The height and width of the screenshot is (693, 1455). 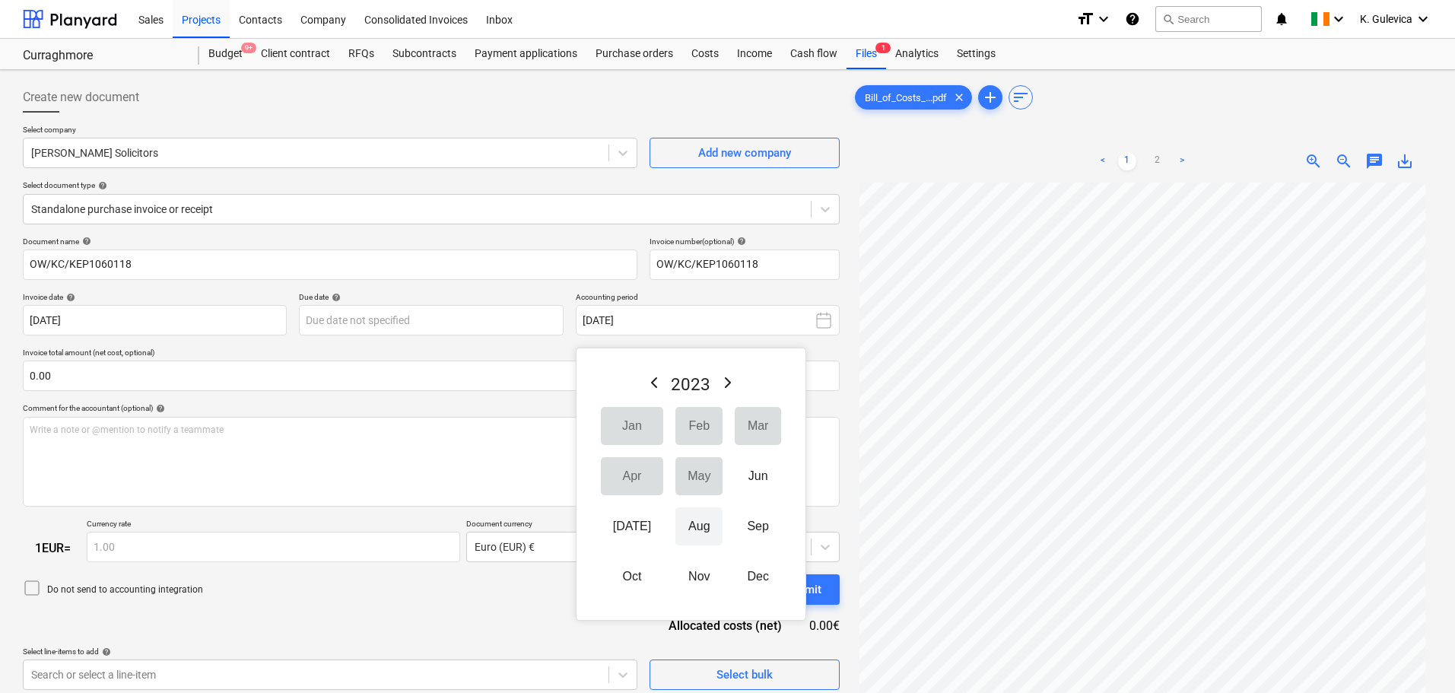 I want to click on div: Settings, so click(x=976, y=54).